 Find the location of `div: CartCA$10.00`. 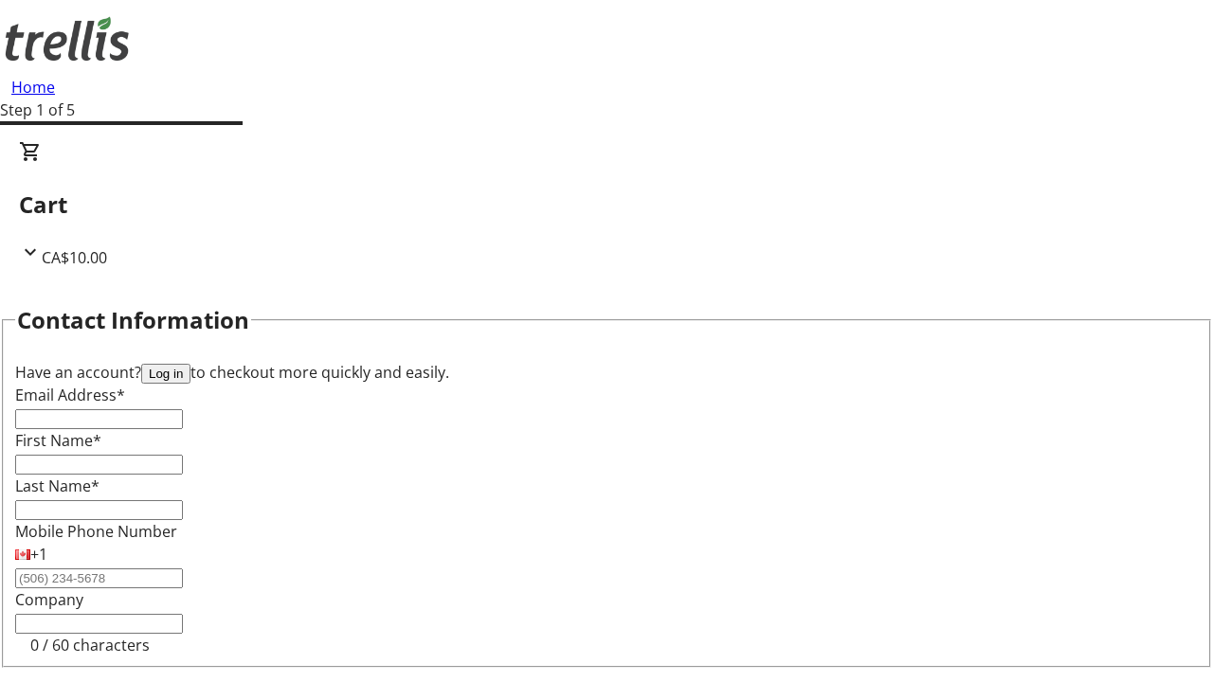

div: CartCA$10.00 is located at coordinates (606, 205).